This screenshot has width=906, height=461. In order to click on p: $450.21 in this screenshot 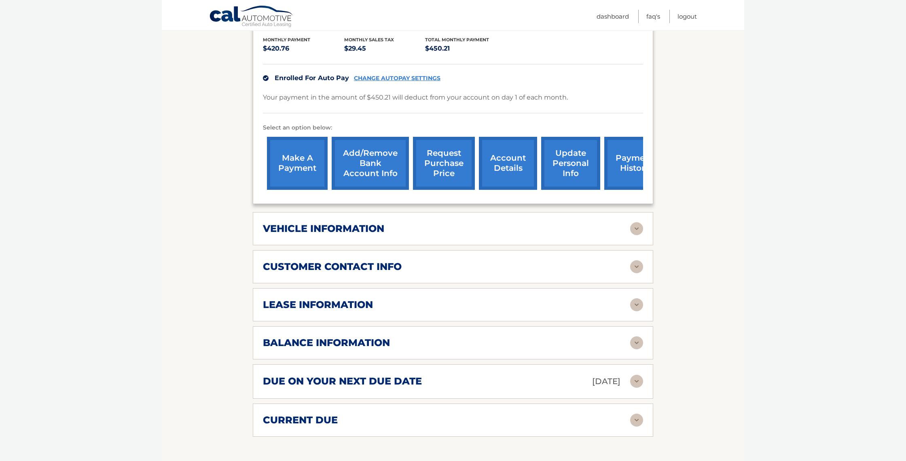, I will do `click(465, 49)`.